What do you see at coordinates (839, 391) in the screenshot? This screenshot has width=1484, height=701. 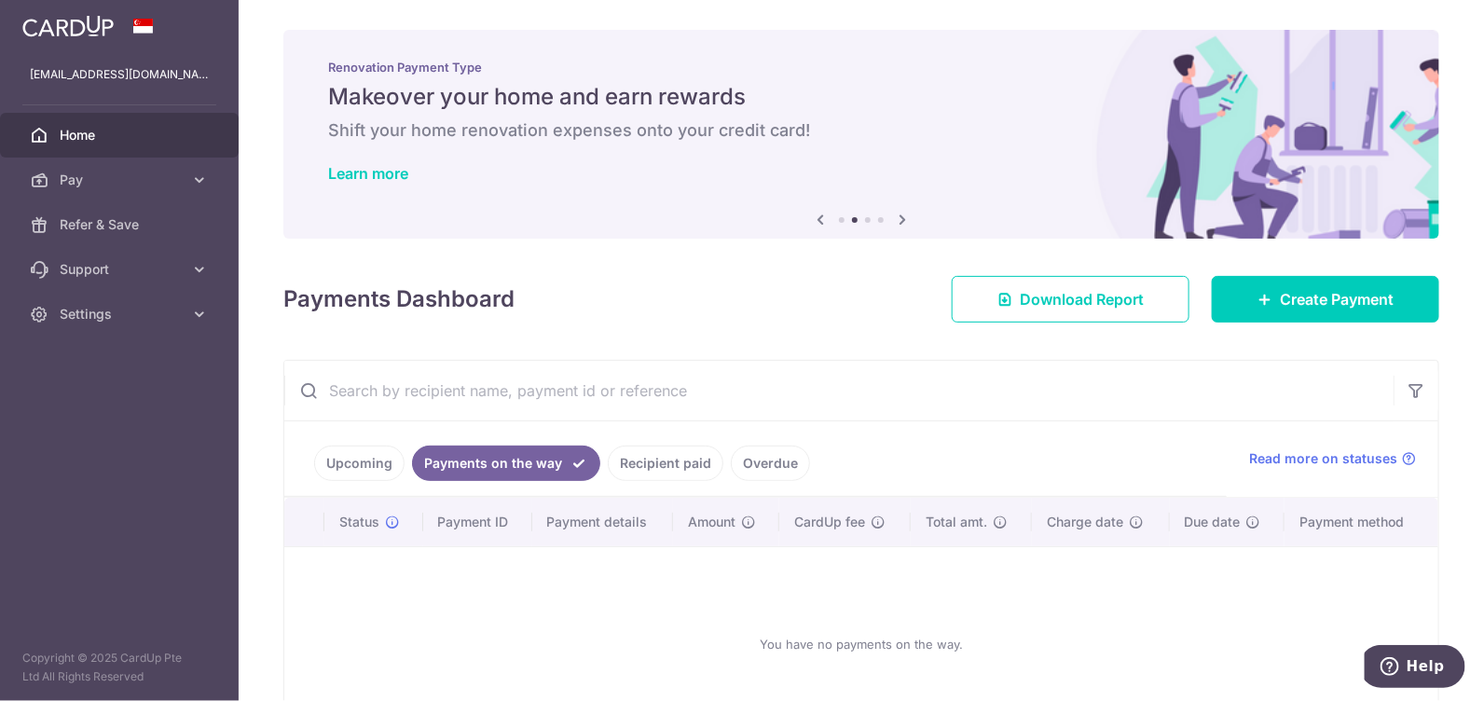 I see `input: Search by recipient name, payment id or reference` at bounding box center [839, 391].